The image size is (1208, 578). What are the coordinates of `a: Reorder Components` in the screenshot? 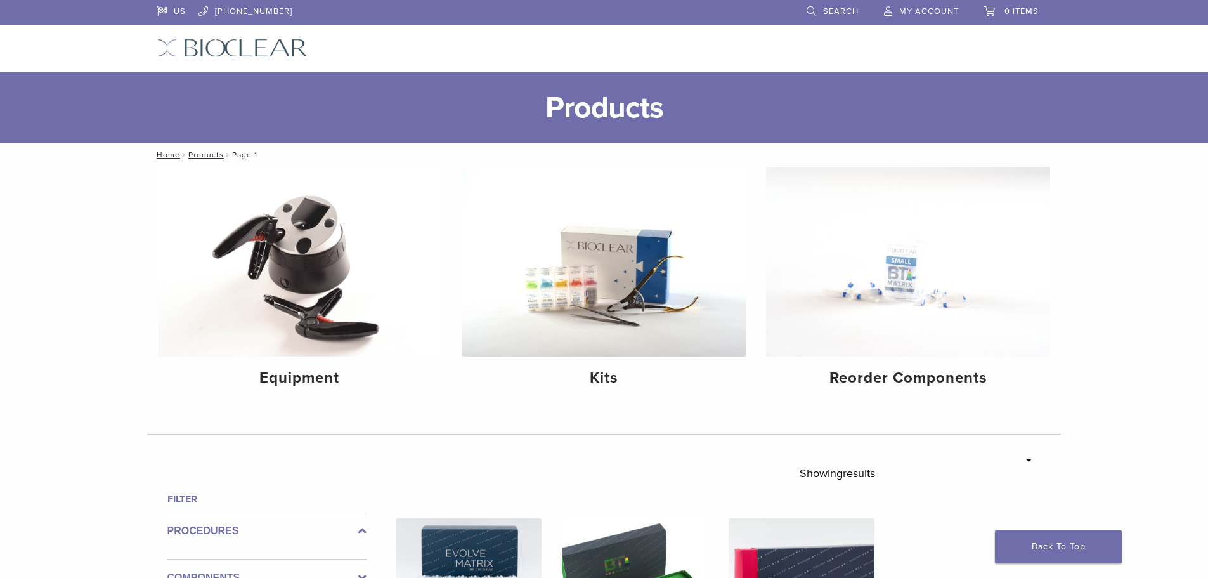 It's located at (908, 282).